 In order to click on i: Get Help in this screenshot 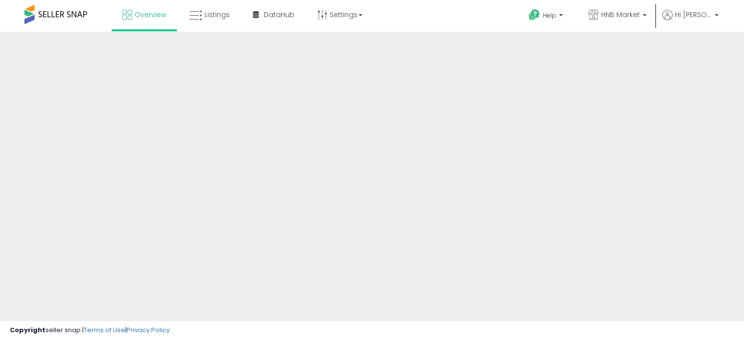, I will do `click(534, 15)`.